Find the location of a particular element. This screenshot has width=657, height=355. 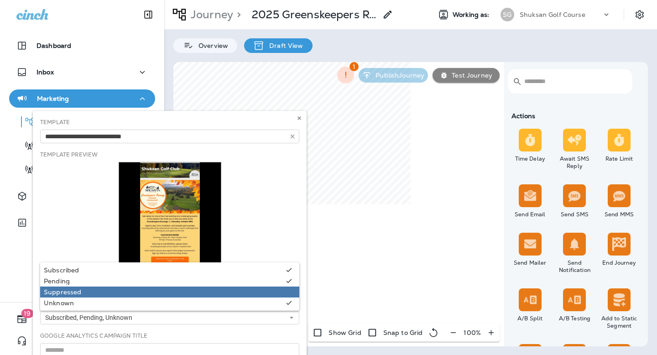

div: Send Email is located at coordinates (530, 214).